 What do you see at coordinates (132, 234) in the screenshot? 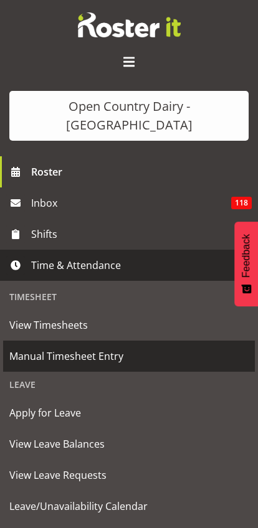
I see `span: Shifts` at bounding box center [132, 234].